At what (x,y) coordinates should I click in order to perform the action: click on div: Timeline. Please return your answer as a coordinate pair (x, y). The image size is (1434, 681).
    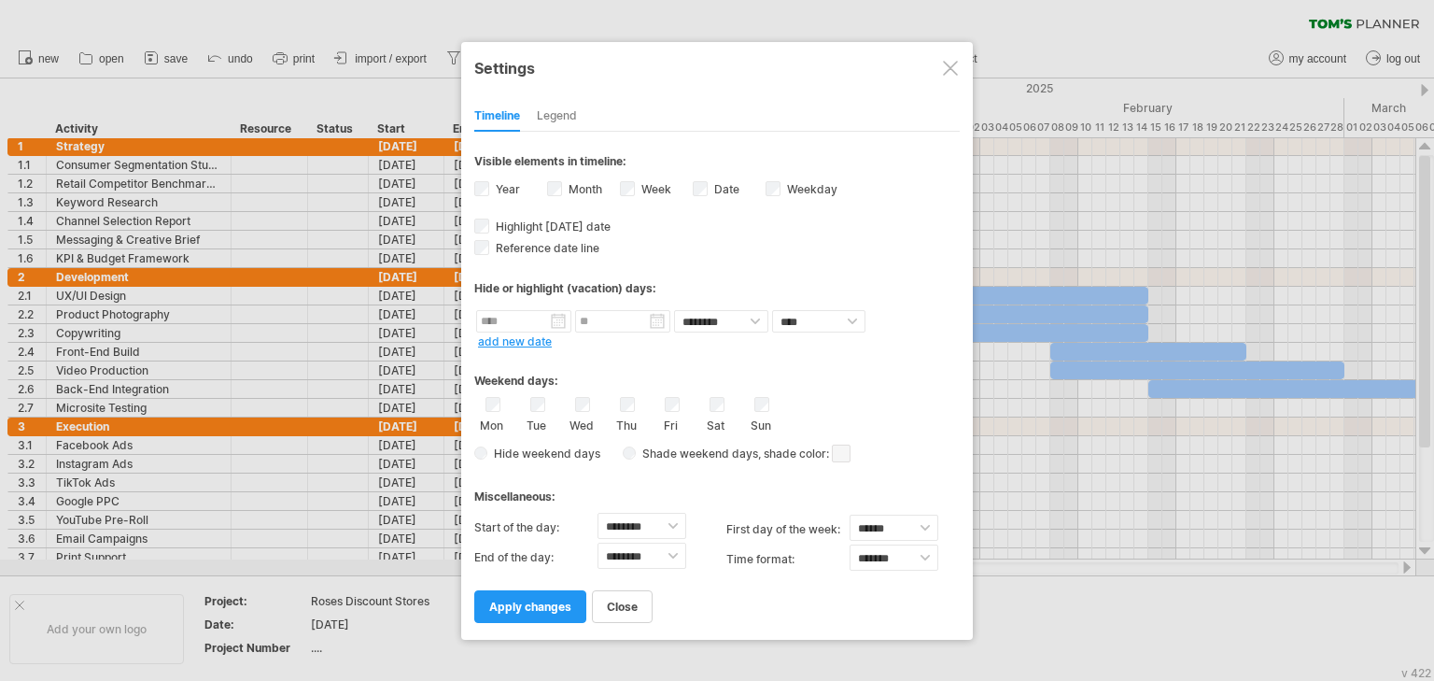
    Looking at the image, I should click on (497, 117).